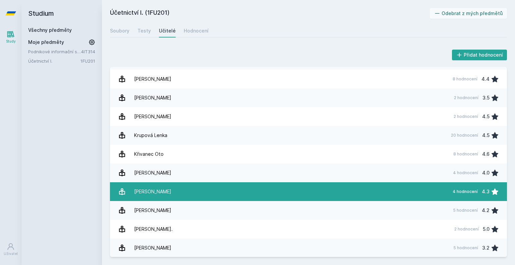  I want to click on button: Přidat hodnocení, so click(479, 55).